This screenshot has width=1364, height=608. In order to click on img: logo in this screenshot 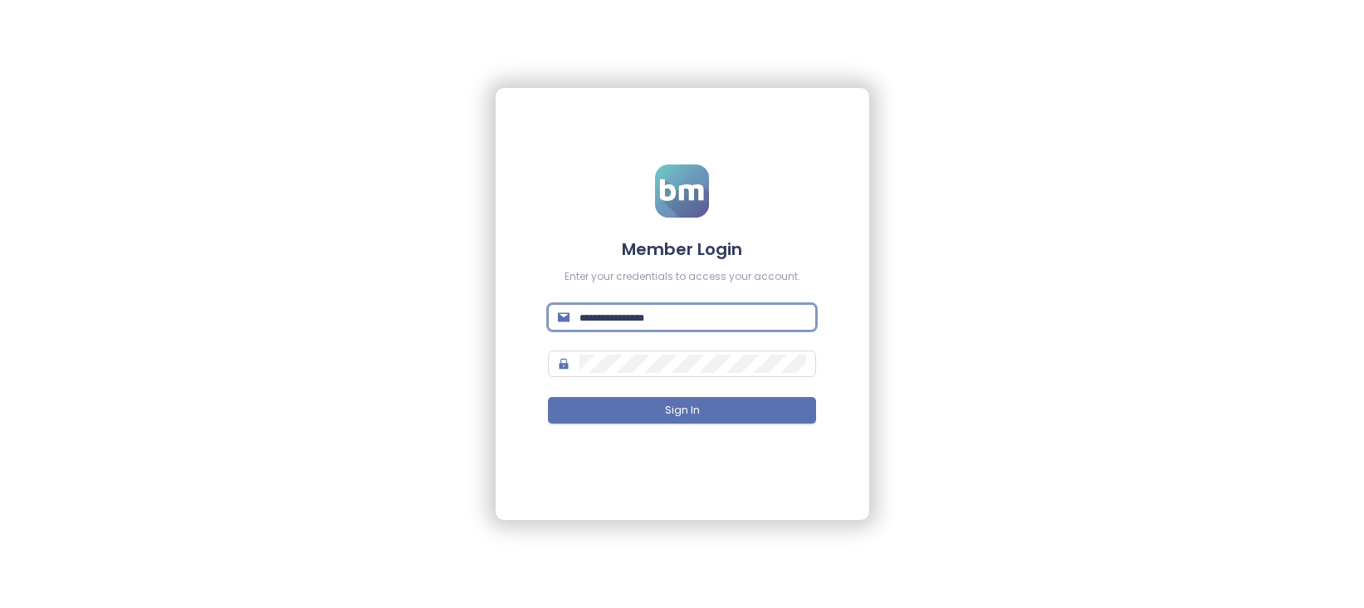, I will do `click(682, 191)`.